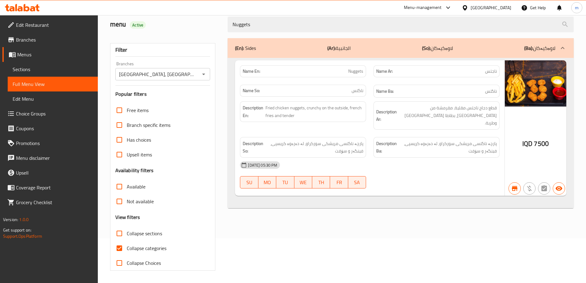 Image resolution: width=586 pixels, height=283 pixels. What do you see at coordinates (53, 84) in the screenshot?
I see `a: Full Menu View` at bounding box center [53, 84].